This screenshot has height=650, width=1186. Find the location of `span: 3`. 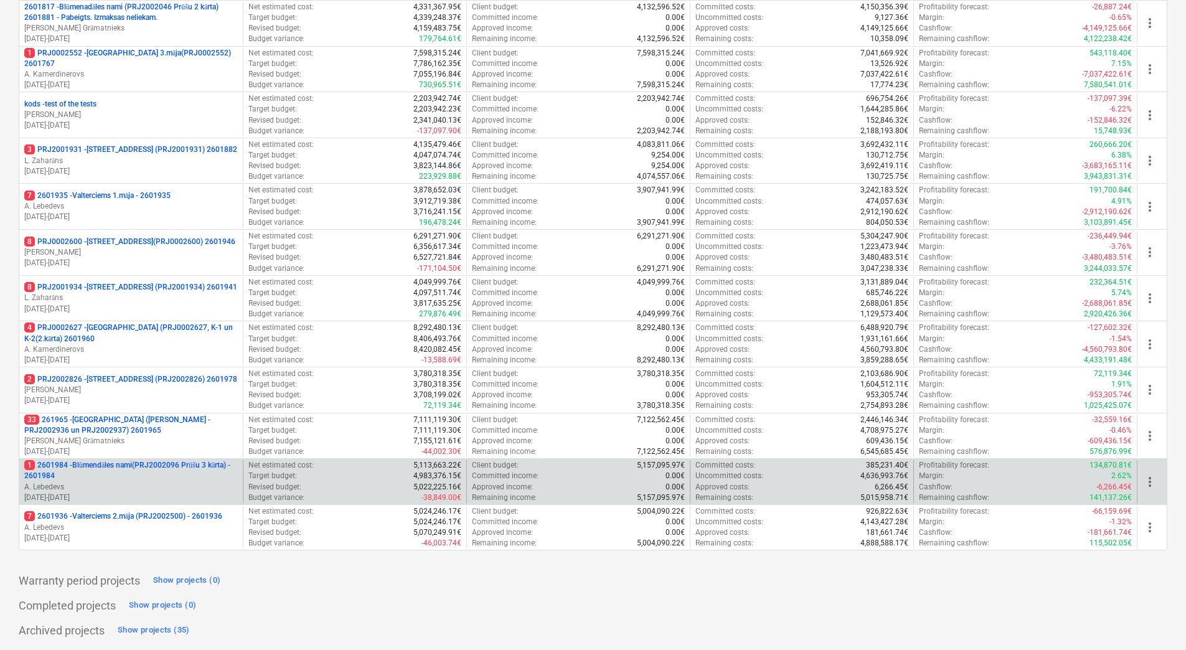

span: 3 is located at coordinates (29, 149).